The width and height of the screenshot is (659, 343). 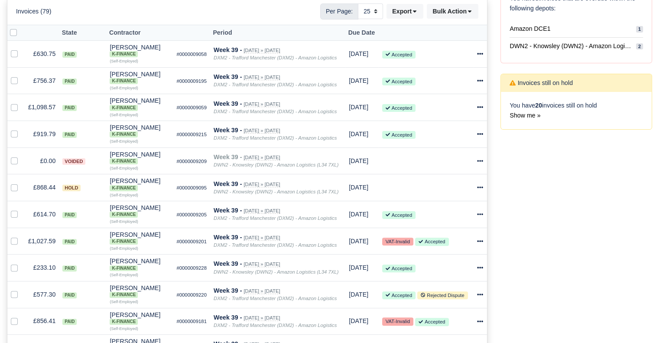 I want to click on div: Chat Widget, so click(x=637, y=322).